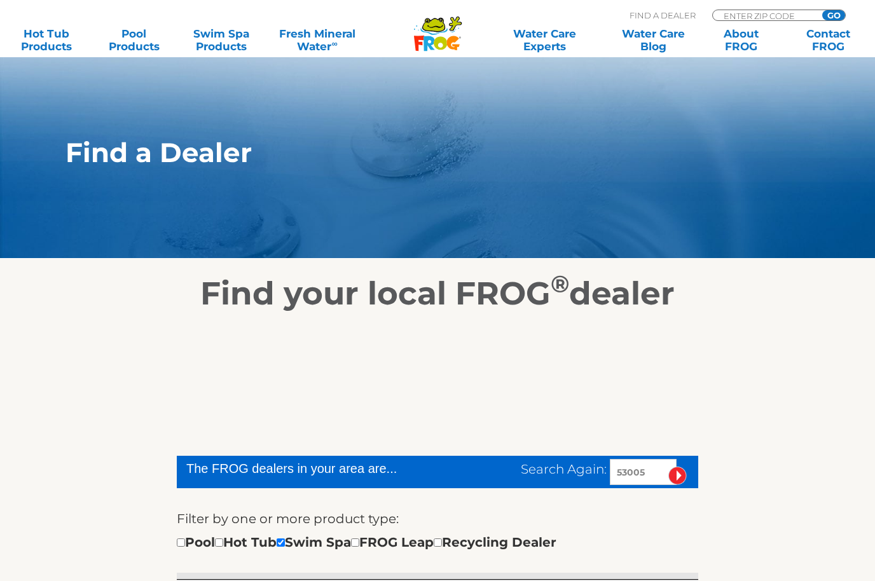  What do you see at coordinates (407, 153) in the screenshot?
I see `h1: Find a Dealer` at bounding box center [407, 153].